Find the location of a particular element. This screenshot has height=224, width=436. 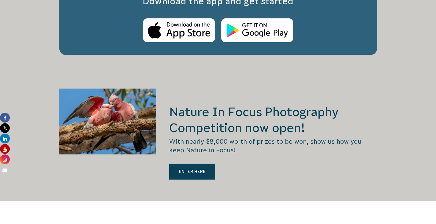

a: Android Store Logo is located at coordinates (257, 30).